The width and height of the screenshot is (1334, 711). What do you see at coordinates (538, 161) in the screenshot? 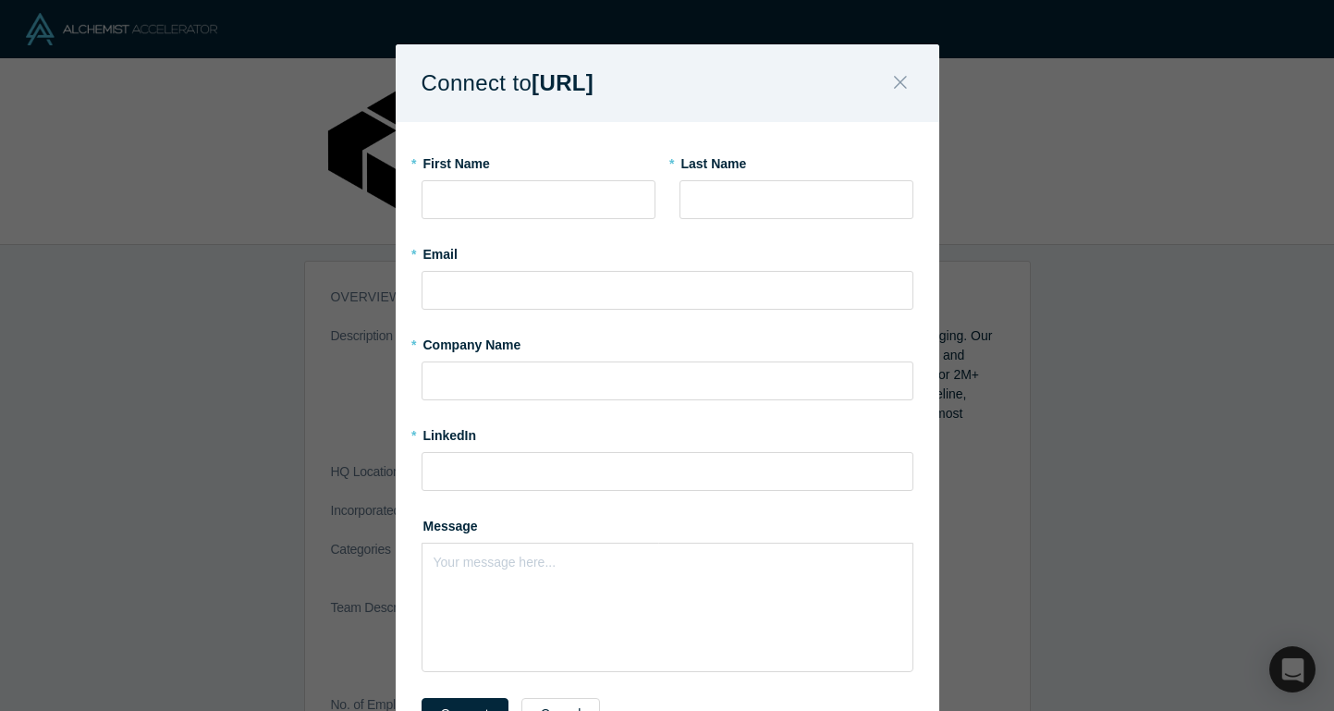
I see `label: First Name` at bounding box center [538, 161].